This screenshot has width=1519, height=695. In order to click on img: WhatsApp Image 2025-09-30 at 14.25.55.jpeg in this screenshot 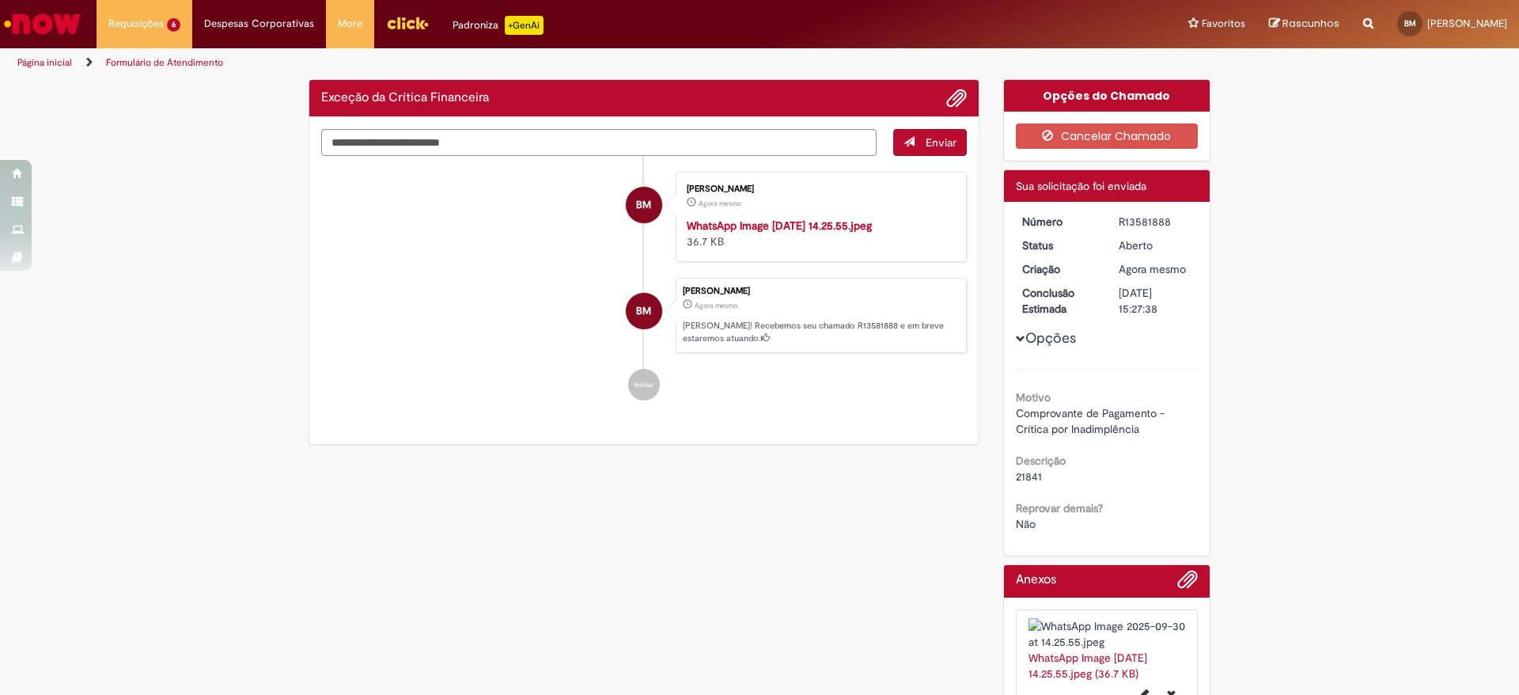, I will do `click(1107, 634)`.